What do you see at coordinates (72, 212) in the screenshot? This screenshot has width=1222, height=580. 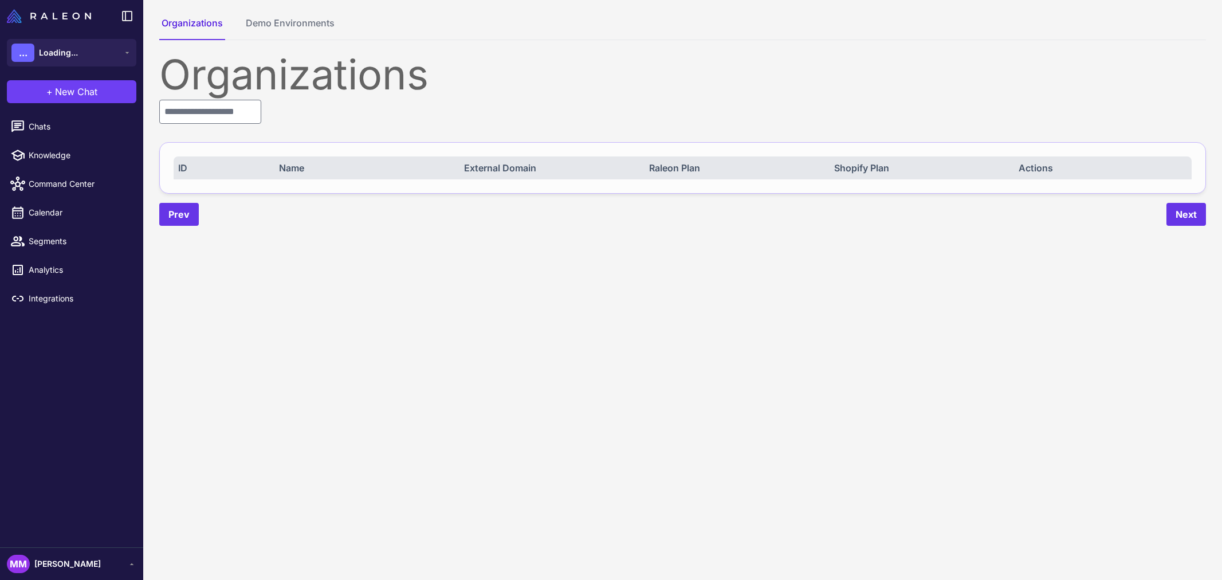 I see `a: Calendar` at bounding box center [72, 212].